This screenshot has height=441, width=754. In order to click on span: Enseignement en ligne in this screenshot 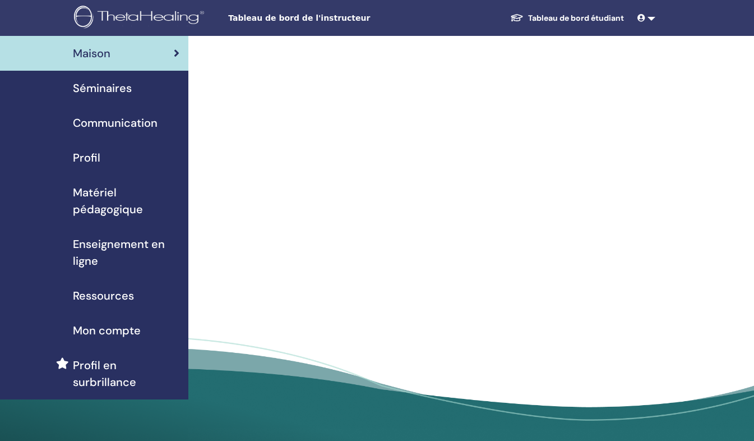, I will do `click(126, 252)`.